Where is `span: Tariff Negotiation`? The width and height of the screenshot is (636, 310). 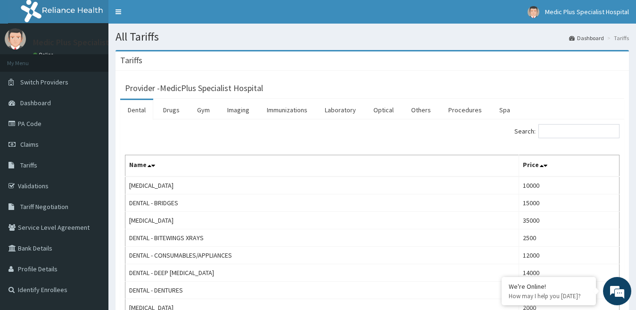 span: Tariff Negotiation is located at coordinates (44, 206).